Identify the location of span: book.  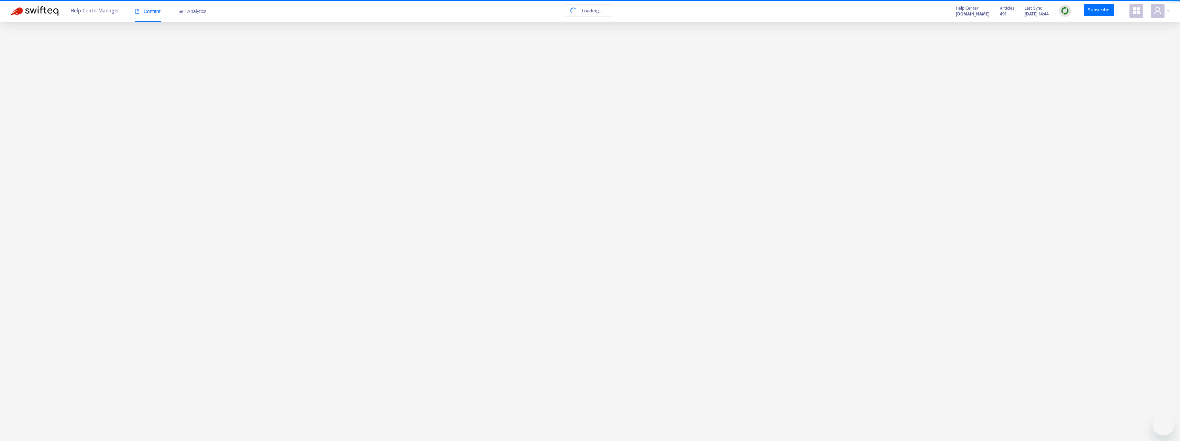
(137, 11).